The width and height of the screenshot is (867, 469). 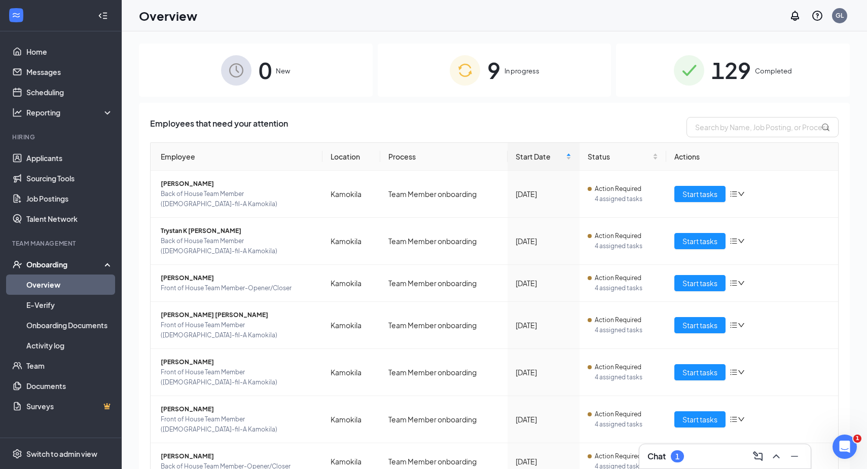 I want to click on span: 0, so click(x=265, y=70).